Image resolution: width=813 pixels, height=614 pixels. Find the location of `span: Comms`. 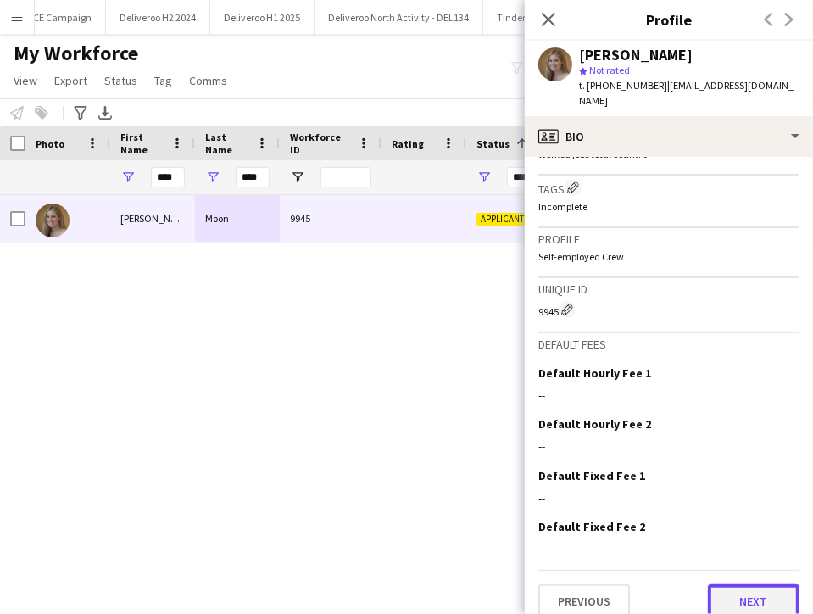

span: Comms is located at coordinates (208, 81).